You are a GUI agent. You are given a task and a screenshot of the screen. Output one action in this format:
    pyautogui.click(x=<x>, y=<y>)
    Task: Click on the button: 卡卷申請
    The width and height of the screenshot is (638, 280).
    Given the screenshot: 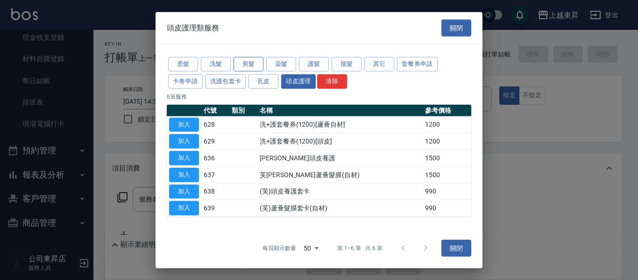 What is the action you would take?
    pyautogui.click(x=185, y=81)
    